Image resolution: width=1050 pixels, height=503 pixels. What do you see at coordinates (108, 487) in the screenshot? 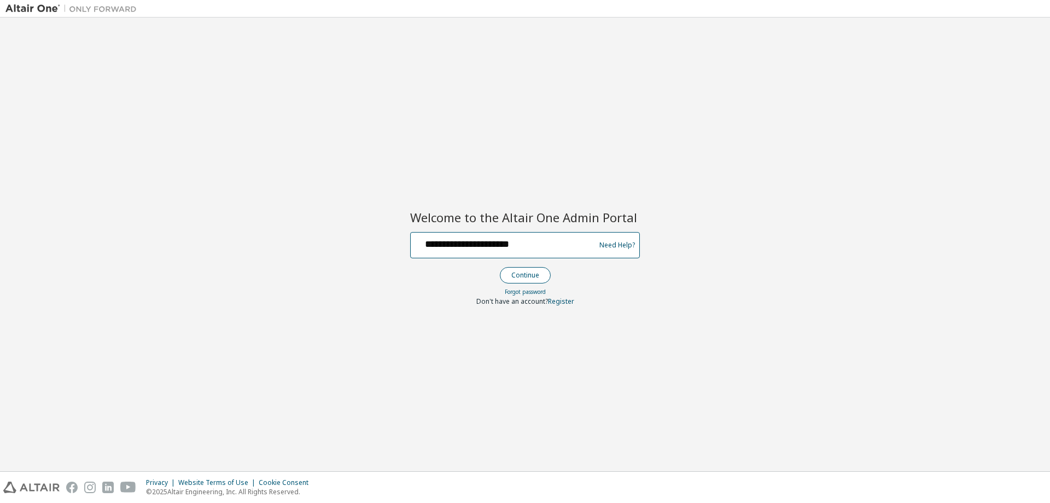
I see `img: linkedin.svg` at bounding box center [108, 487].